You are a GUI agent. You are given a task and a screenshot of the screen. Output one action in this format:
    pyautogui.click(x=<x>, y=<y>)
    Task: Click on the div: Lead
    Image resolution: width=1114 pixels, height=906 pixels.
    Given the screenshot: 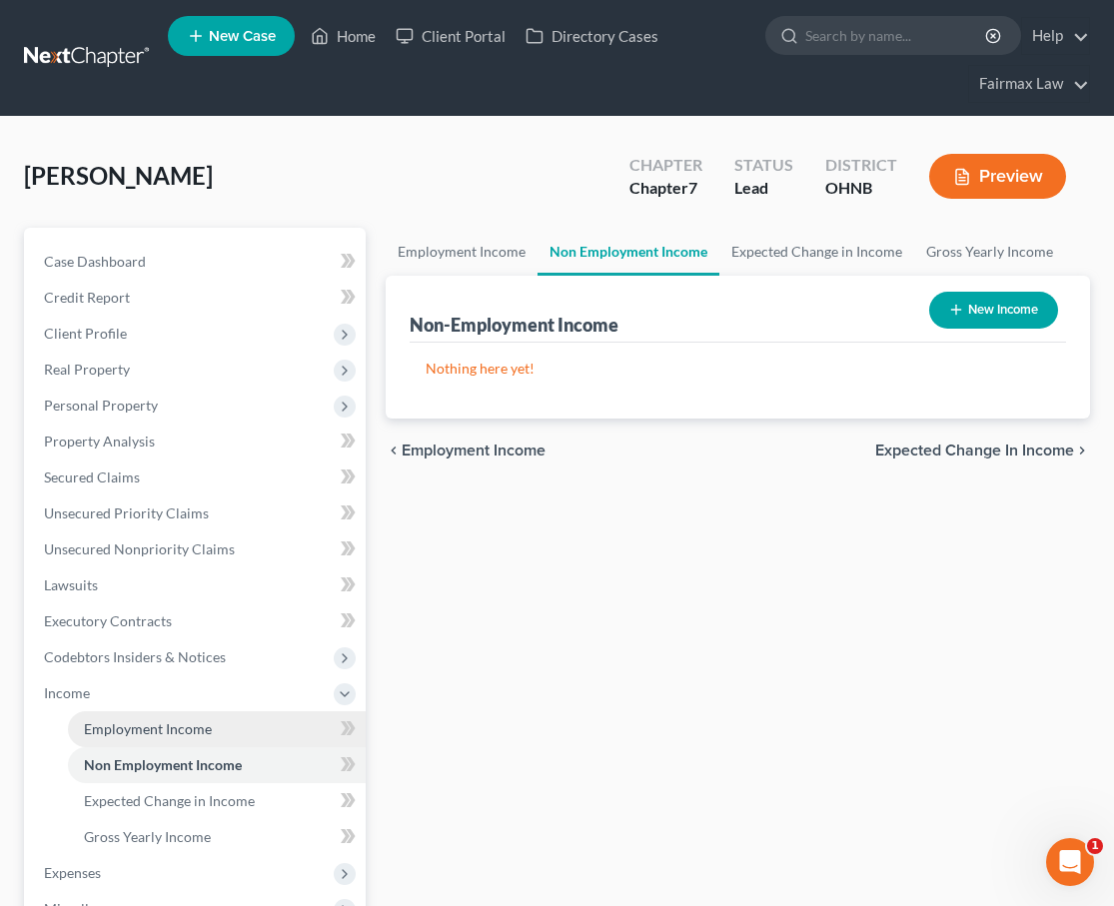 What is the action you would take?
    pyautogui.click(x=764, y=188)
    